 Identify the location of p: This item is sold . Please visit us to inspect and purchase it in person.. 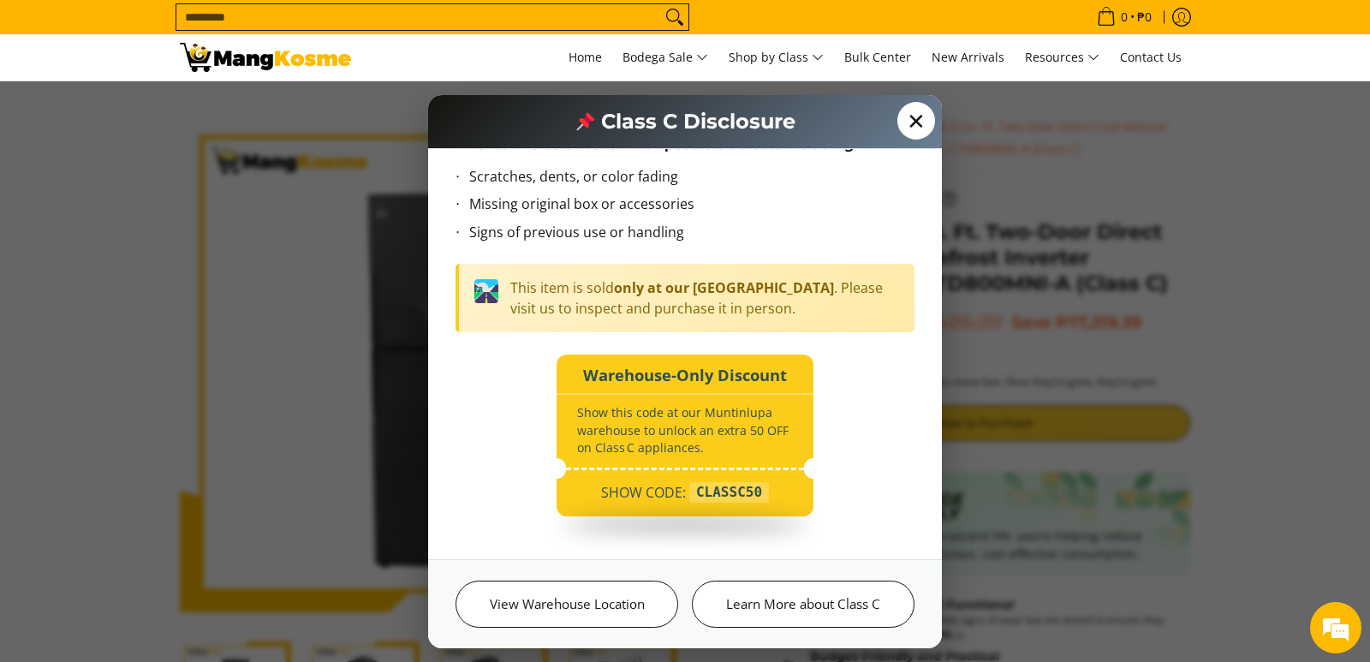
(706, 298).